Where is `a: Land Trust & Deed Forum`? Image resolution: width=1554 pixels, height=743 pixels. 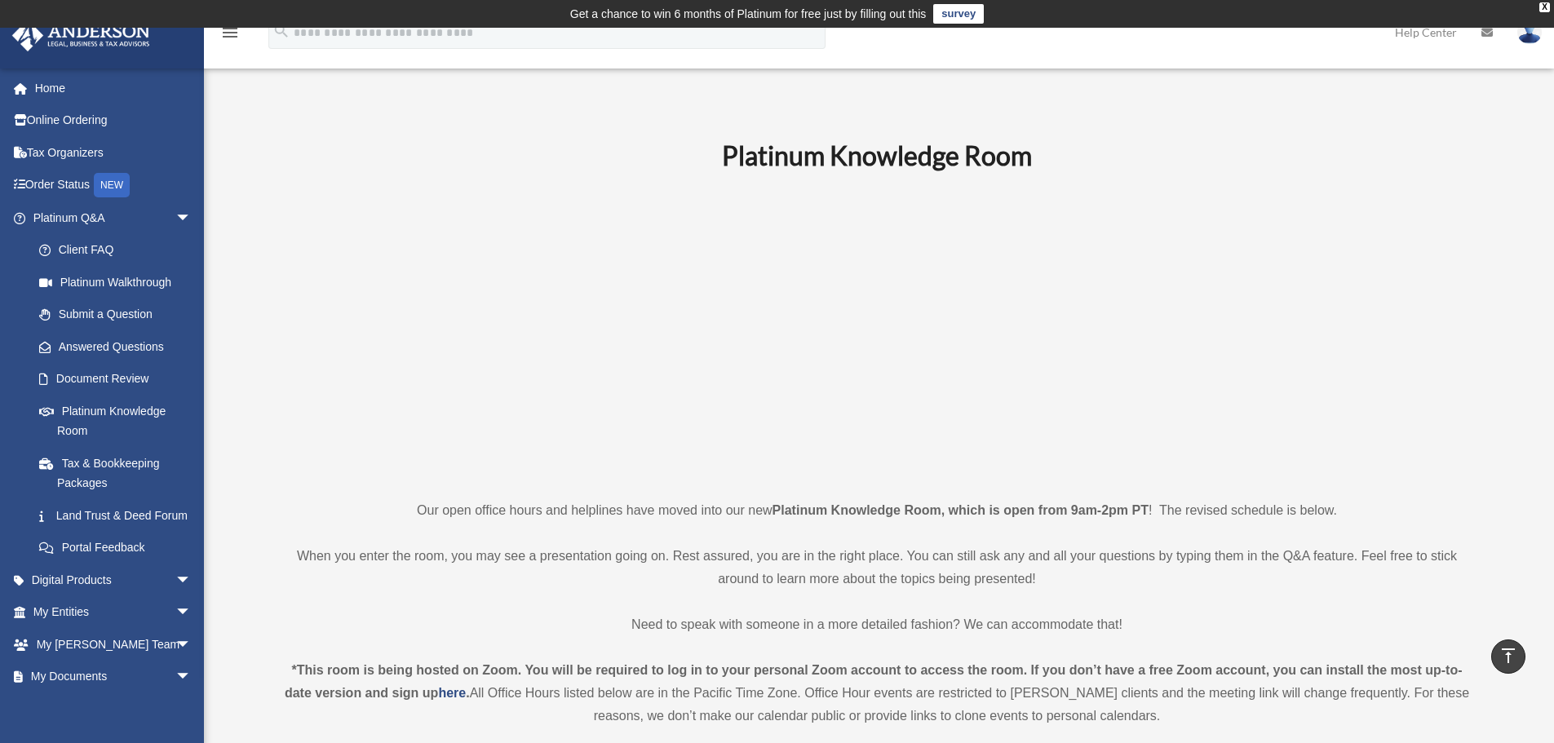 a: Land Trust & Deed Forum is located at coordinates (119, 516).